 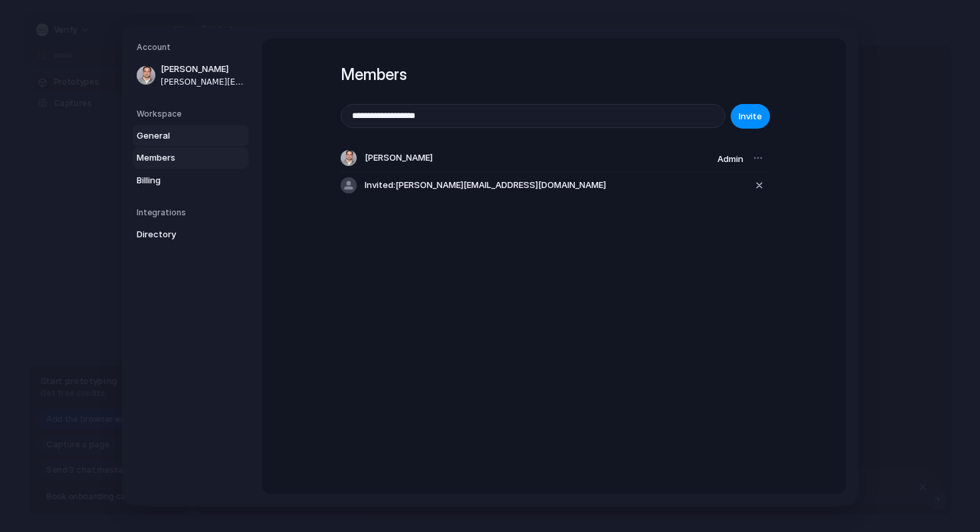 I want to click on button: Invite, so click(x=750, y=116).